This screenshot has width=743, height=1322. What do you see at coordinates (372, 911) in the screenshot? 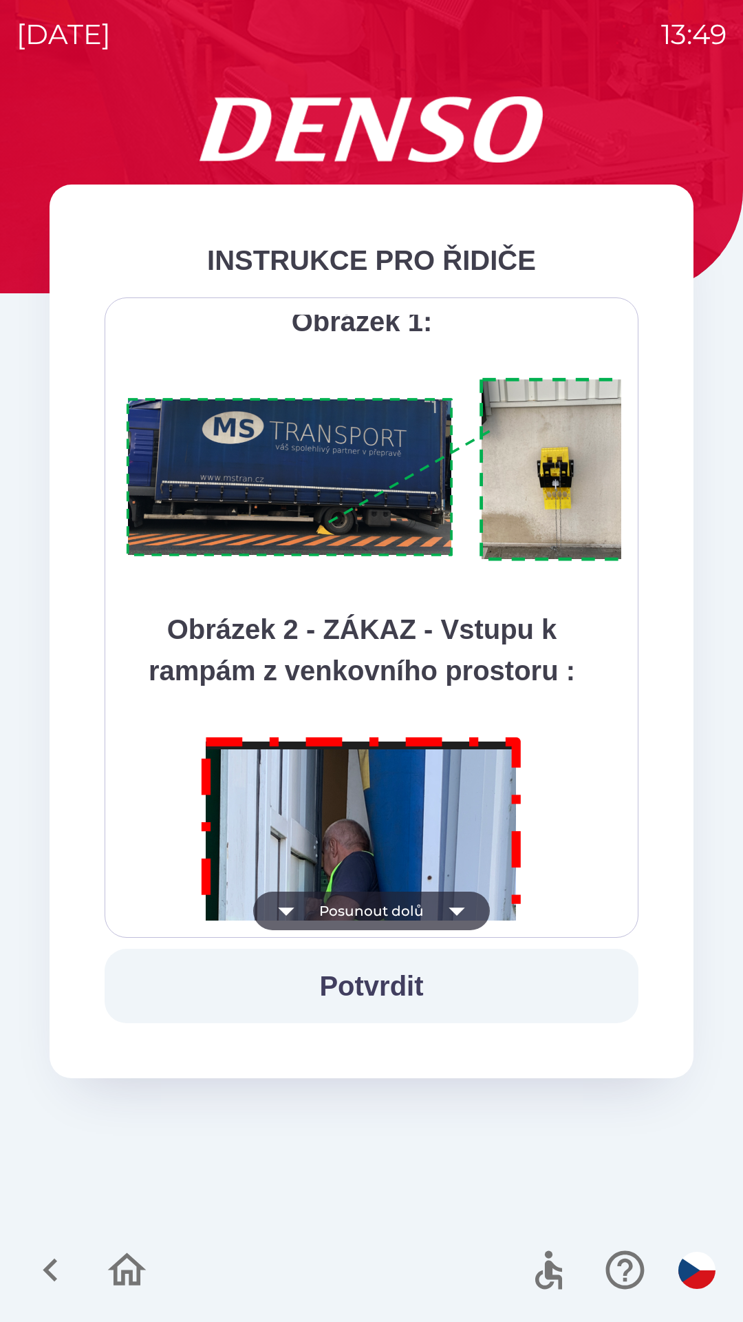
I see `button: Posunout dolů` at bounding box center [372, 911].